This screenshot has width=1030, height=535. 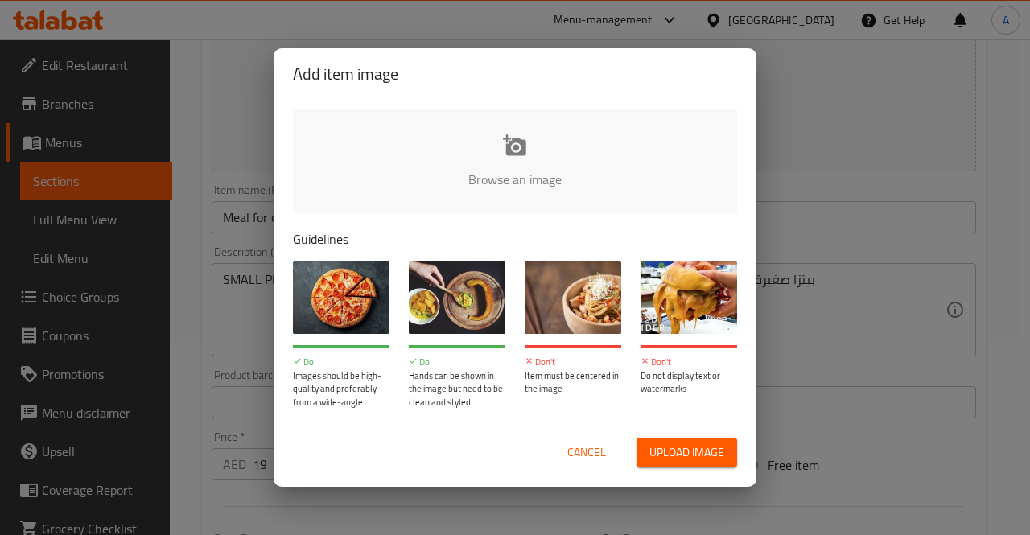 What do you see at coordinates (457, 298) in the screenshot?
I see `img: guide-img-2@3x.jpg` at bounding box center [457, 298].